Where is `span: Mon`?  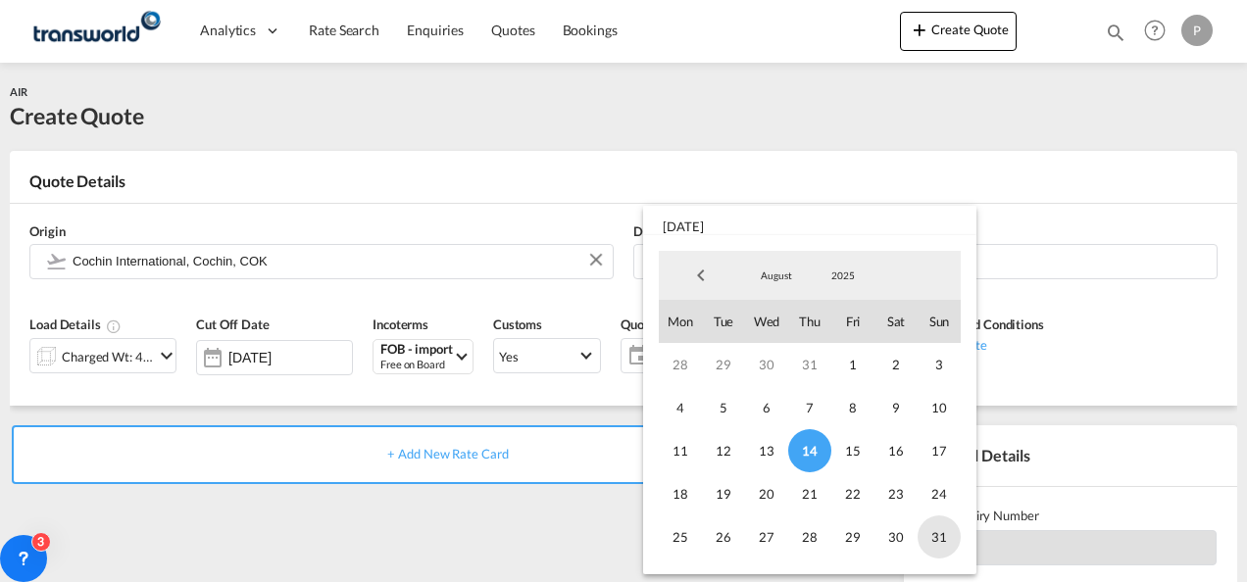 span: Mon is located at coordinates (680, 321).